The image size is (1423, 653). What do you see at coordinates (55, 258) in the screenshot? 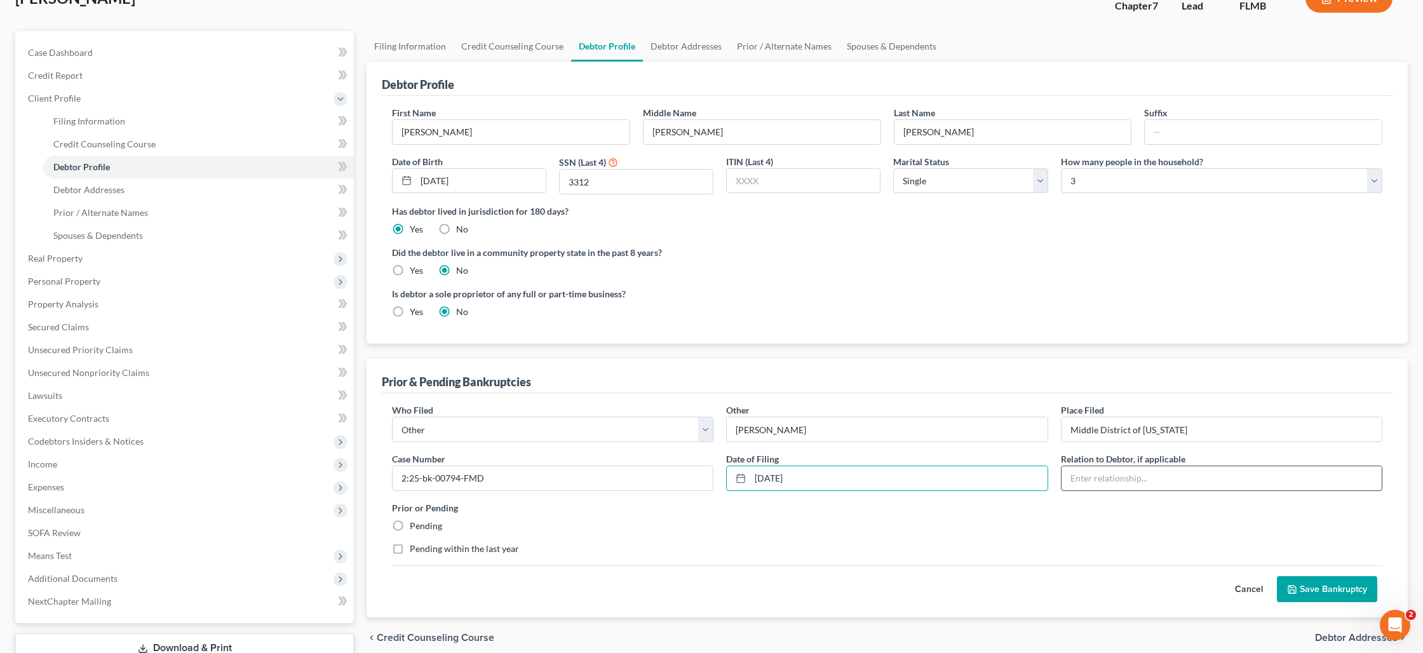
I see `span: Real Property` at bounding box center [55, 258].